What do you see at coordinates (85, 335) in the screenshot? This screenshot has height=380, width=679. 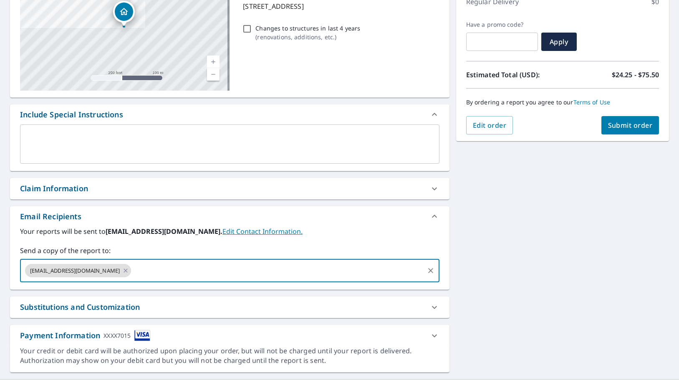 I see `div: Payment Information` at bounding box center [85, 335].